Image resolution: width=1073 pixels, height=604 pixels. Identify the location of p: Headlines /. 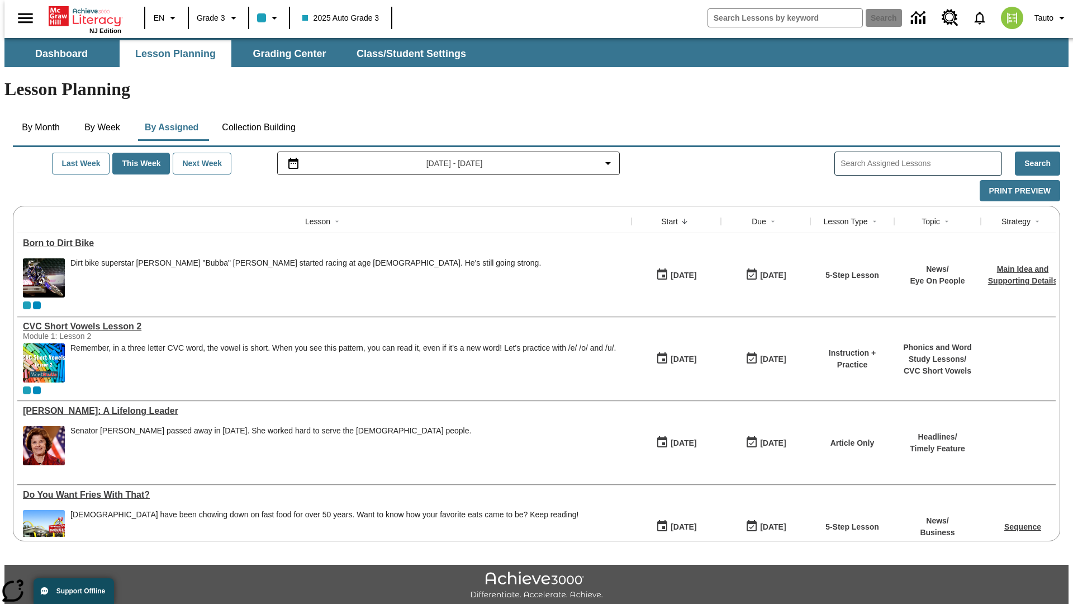
(937, 437).